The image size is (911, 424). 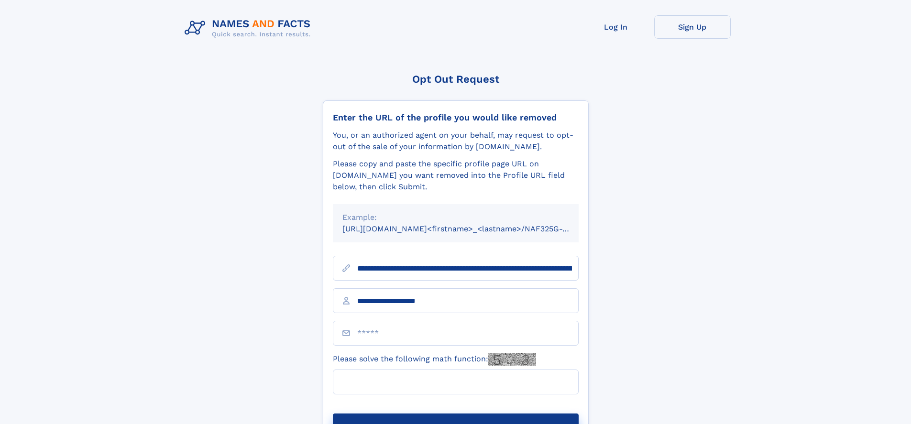 I want to click on label: Please solve the following math function:, so click(x=434, y=359).